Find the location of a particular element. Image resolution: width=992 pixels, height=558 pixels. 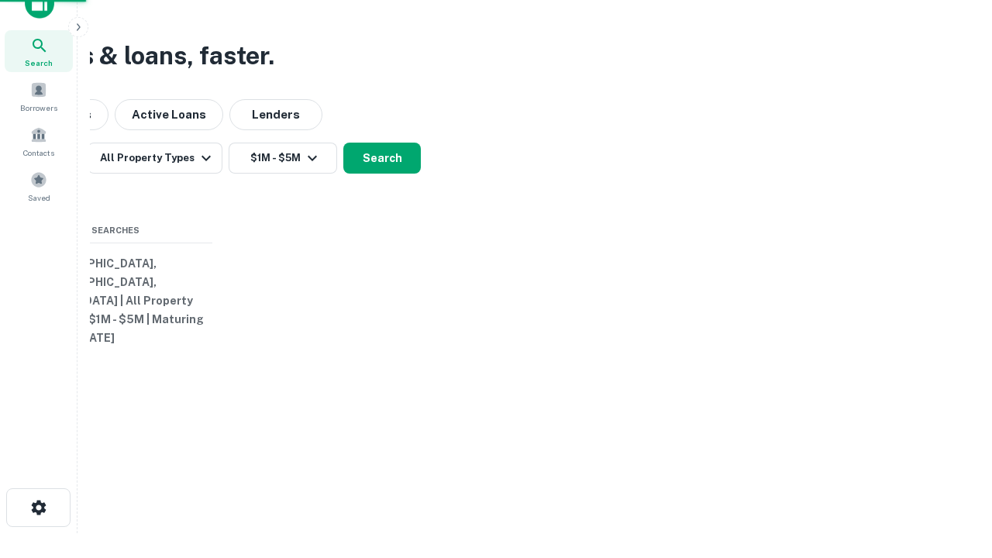

button: All Property Types is located at coordinates (155, 158).